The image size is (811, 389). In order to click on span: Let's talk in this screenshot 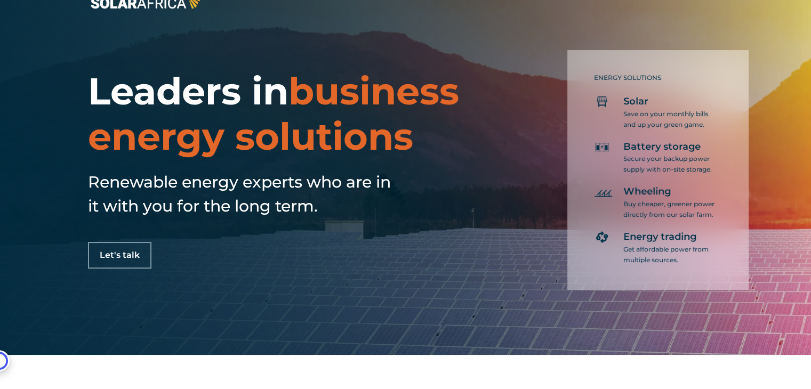, I will do `click(119, 256)`.